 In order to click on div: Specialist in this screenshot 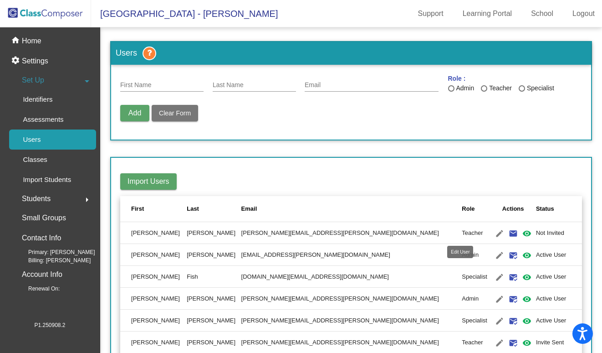, I will do `click(540, 88)`.